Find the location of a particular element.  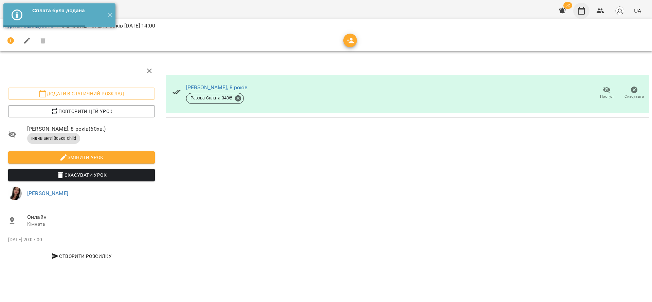

span: Скасувати Урок is located at coordinates (82, 175).